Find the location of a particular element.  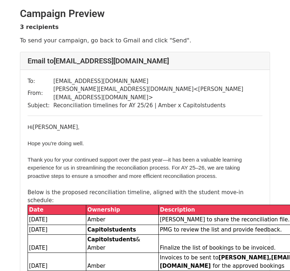

td: To: is located at coordinates (40, 81).